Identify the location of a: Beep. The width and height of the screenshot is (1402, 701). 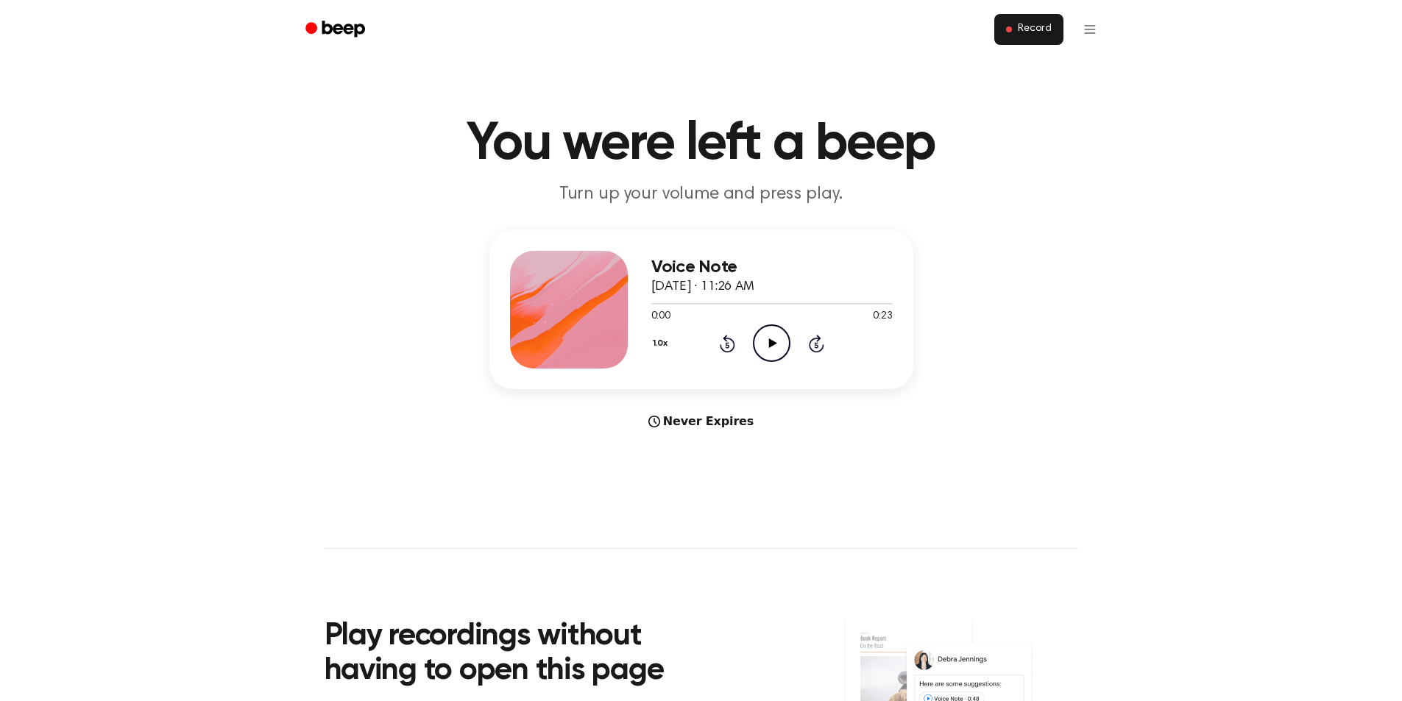
(336, 29).